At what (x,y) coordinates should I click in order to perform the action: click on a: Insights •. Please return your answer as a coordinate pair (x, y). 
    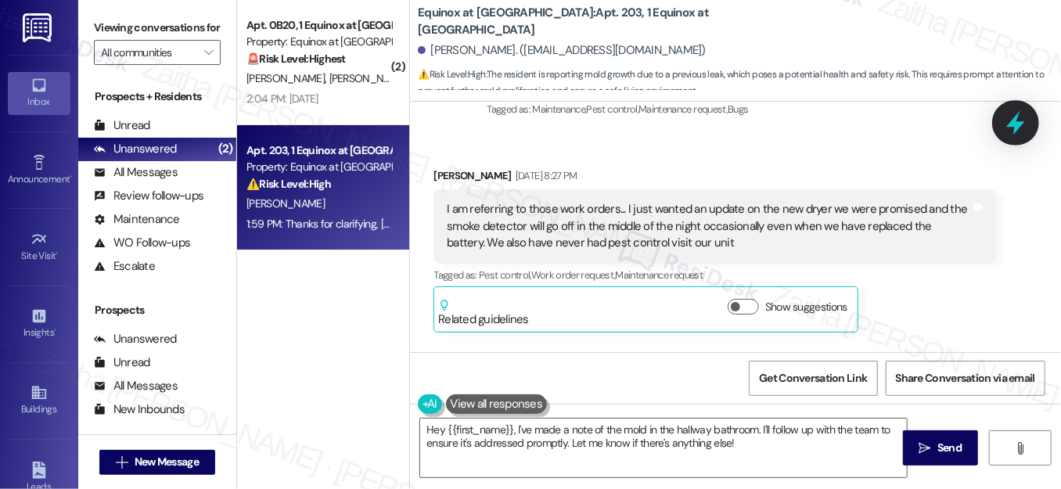
    Looking at the image, I should click on (39, 324).